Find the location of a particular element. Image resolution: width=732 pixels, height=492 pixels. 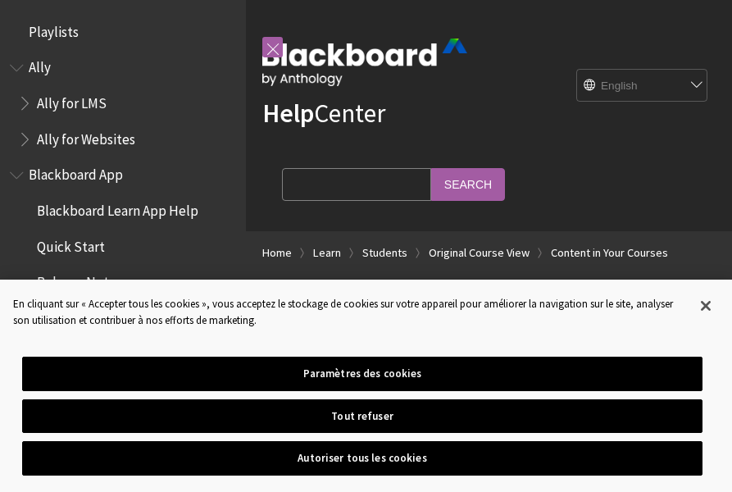

span: Quick Start is located at coordinates (70, 243).